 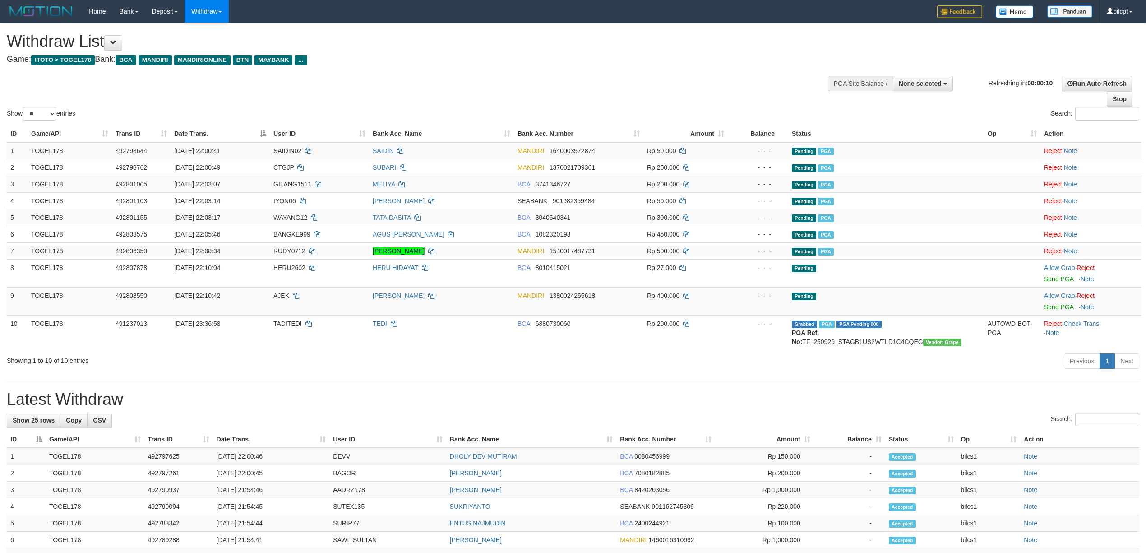 What do you see at coordinates (804, 168) in the screenshot?
I see `span: Pending` at bounding box center [804, 168].